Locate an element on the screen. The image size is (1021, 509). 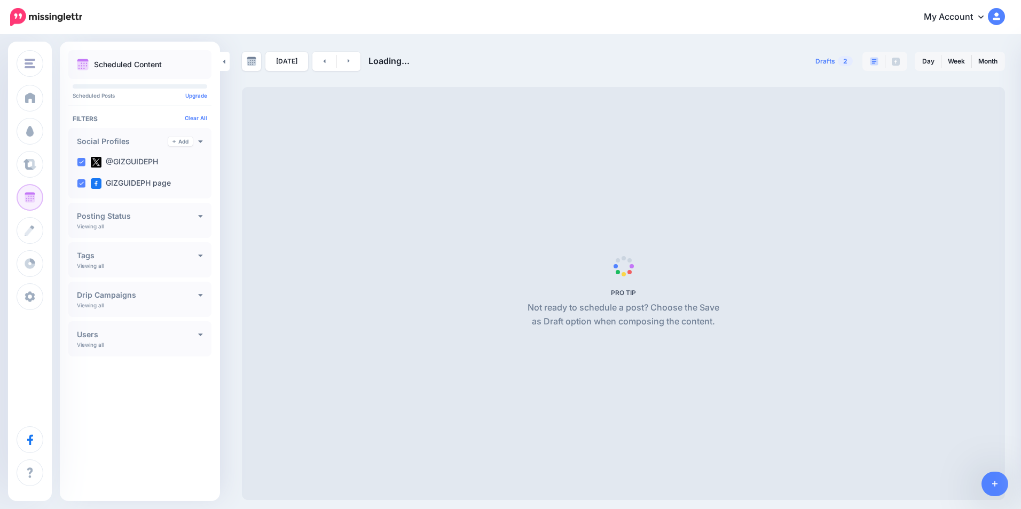
h4: Filters is located at coordinates (140, 119).